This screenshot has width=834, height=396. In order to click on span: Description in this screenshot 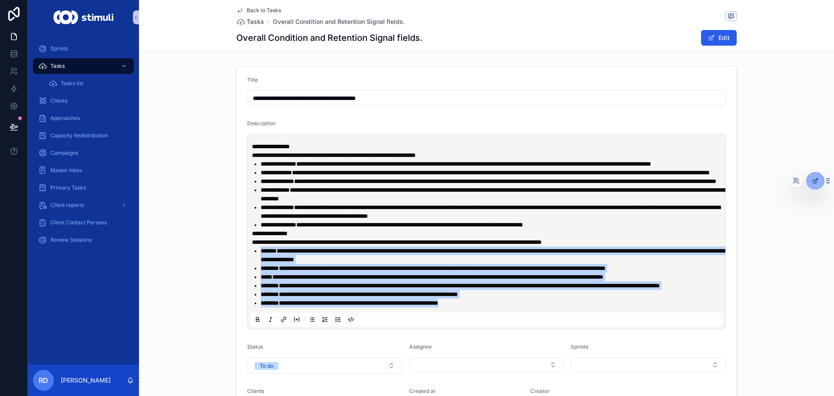, I will do `click(261, 123)`.